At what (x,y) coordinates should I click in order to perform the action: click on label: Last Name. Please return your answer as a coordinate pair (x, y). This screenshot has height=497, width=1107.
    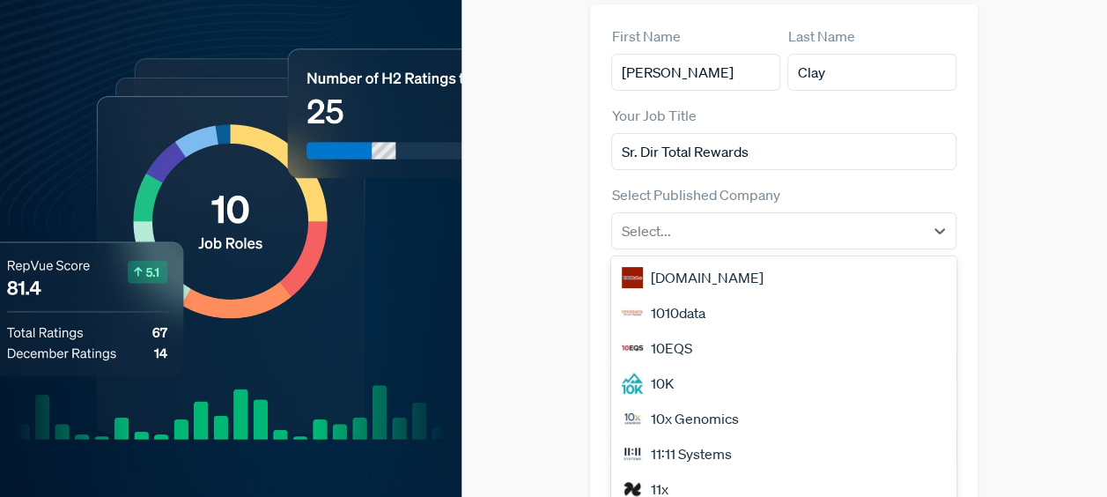
    Looking at the image, I should click on (821, 36).